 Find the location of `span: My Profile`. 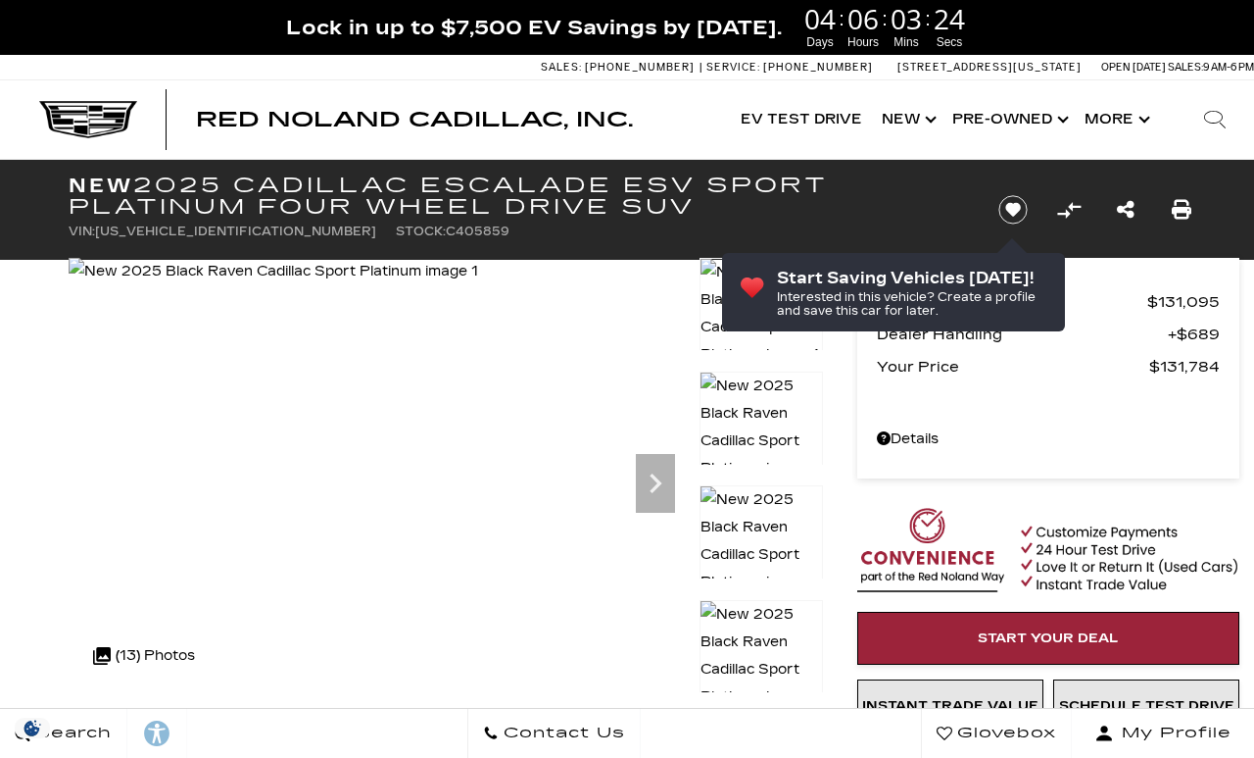

span: My Profile is located at coordinates (1173, 733).